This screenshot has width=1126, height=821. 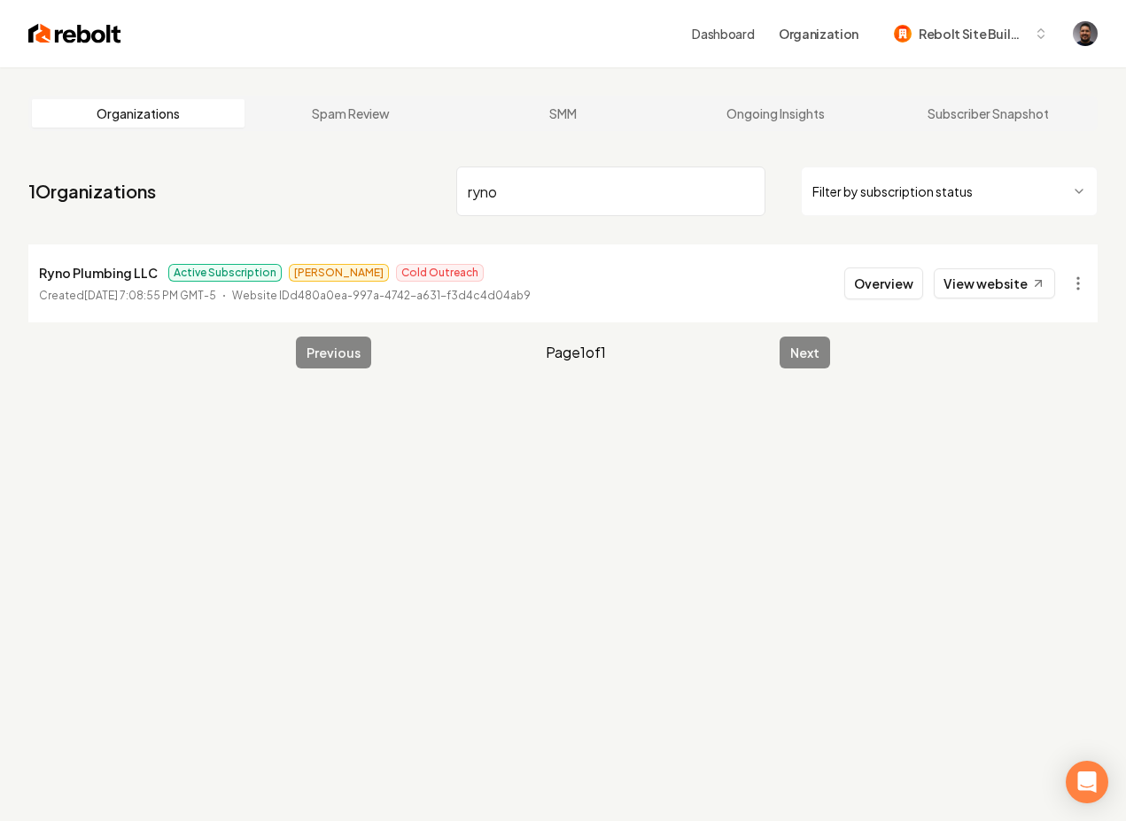 What do you see at coordinates (381, 296) in the screenshot?
I see `p: Website ID d480a0ea-997a-4742-a631-f3d4c4d04ab9` at bounding box center [381, 296].